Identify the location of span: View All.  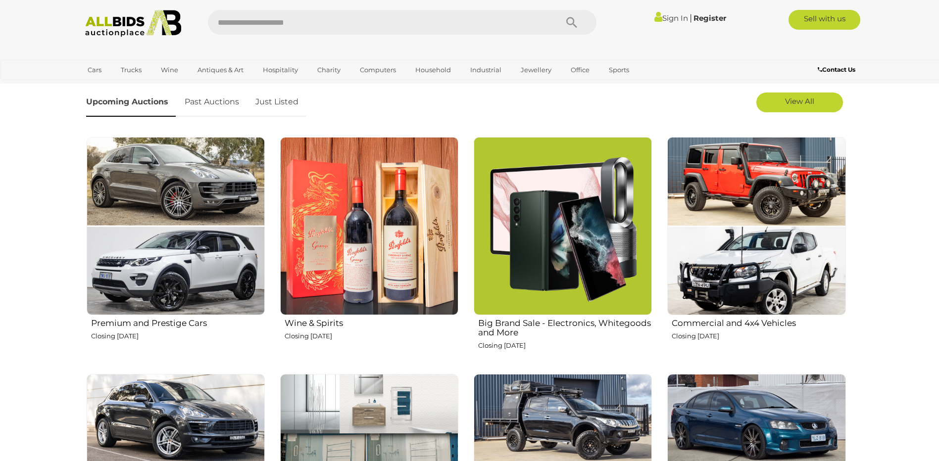
(799, 101).